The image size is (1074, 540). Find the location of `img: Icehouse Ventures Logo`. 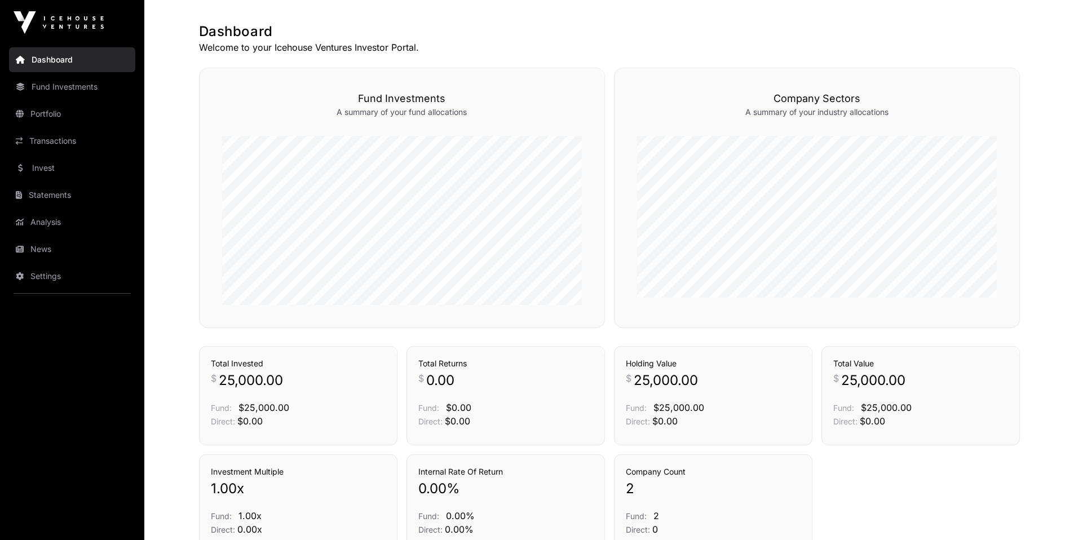

img: Icehouse Ventures Logo is located at coordinates (59, 23).